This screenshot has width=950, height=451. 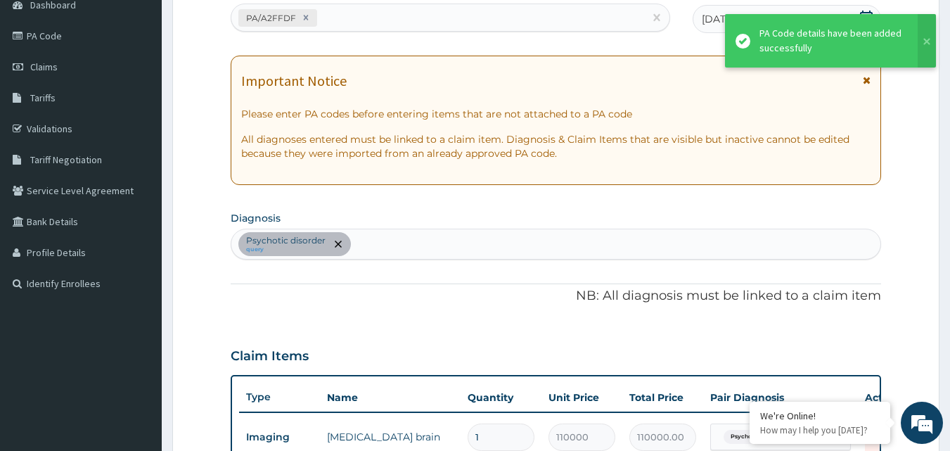 What do you see at coordinates (66, 160) in the screenshot?
I see `span: Tariff Negotiation` at bounding box center [66, 160].